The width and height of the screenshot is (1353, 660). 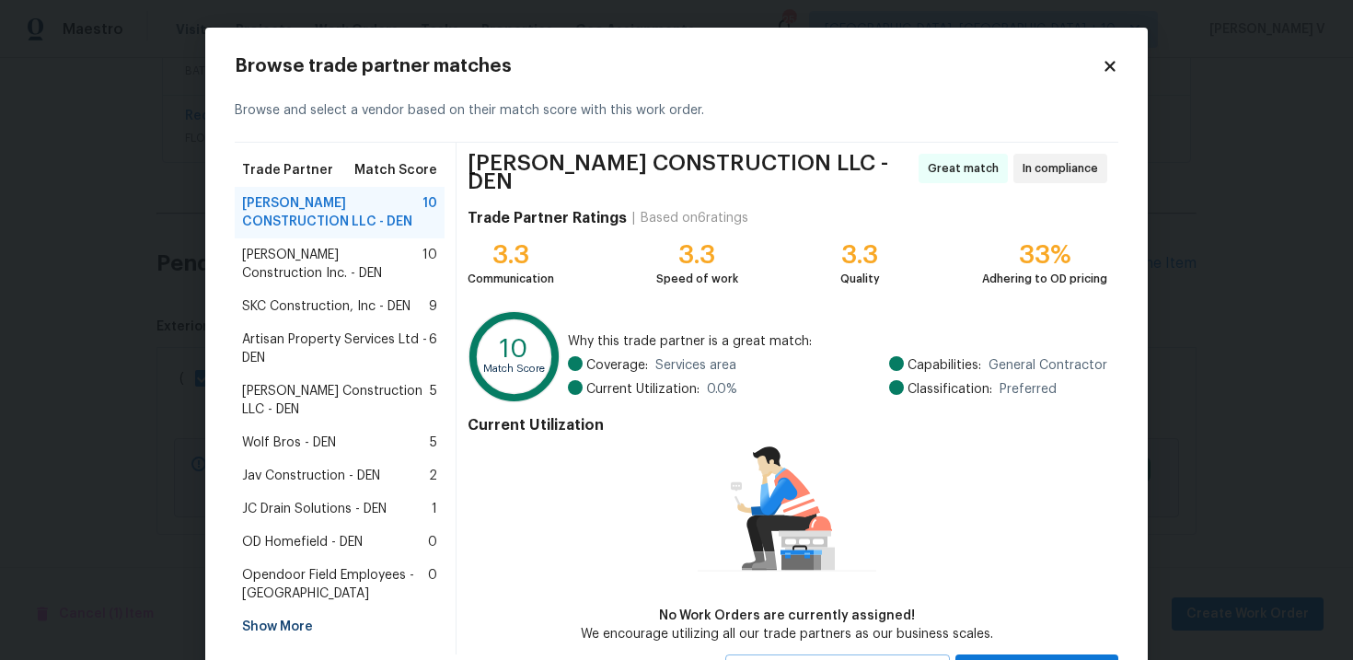 What do you see at coordinates (1028, 389) in the screenshot?
I see `span: Preferred` at bounding box center [1028, 389].